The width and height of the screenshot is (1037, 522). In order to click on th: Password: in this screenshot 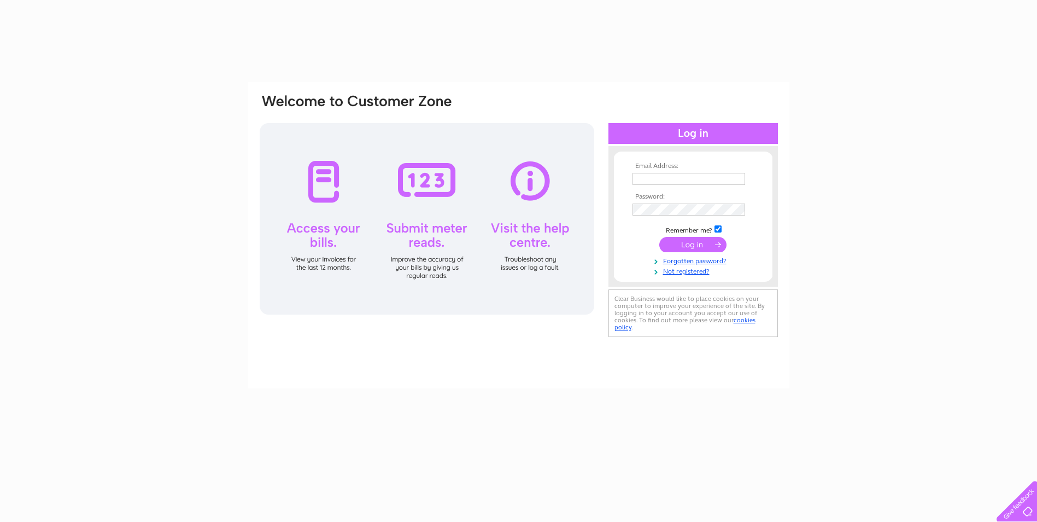, I will do `click(693, 197)`.